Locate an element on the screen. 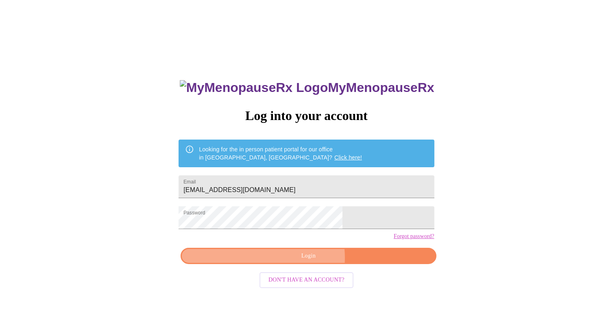 The image size is (613, 319). img: MyMenopauseRx Logo is located at coordinates (254, 87).